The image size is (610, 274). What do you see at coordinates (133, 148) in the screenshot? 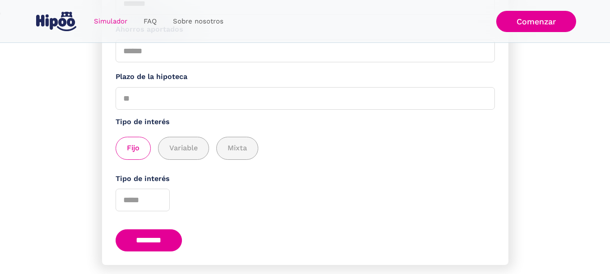
I see `span: Fijo` at bounding box center [133, 148].